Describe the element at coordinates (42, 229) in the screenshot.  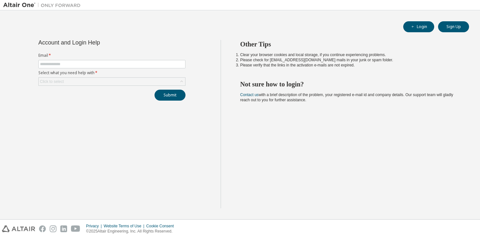
I see `img: facebook.svg` at that location.